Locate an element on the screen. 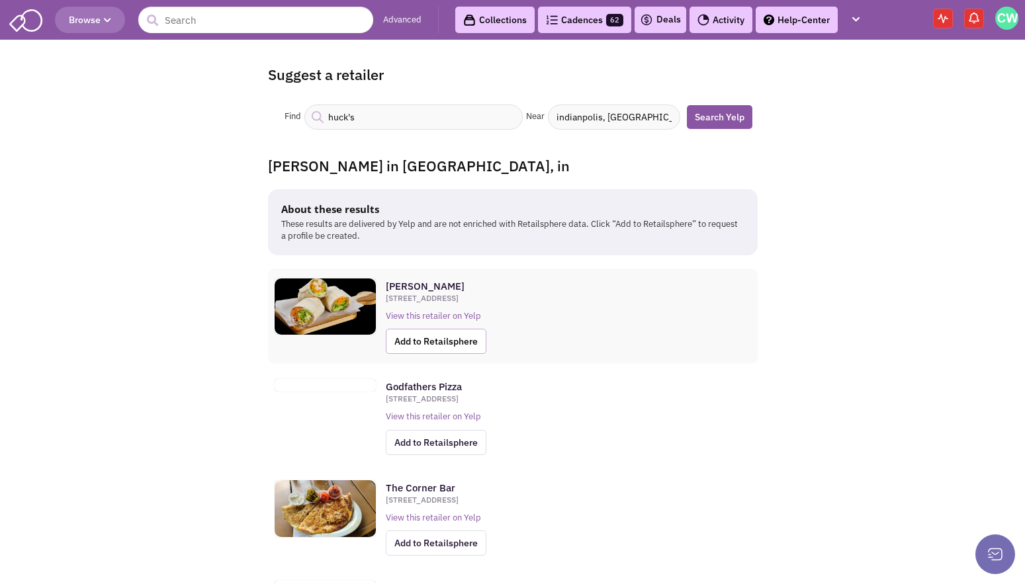 Image resolution: width=1025 pixels, height=584 pixels. a: Cadences62 is located at coordinates (584, 20).